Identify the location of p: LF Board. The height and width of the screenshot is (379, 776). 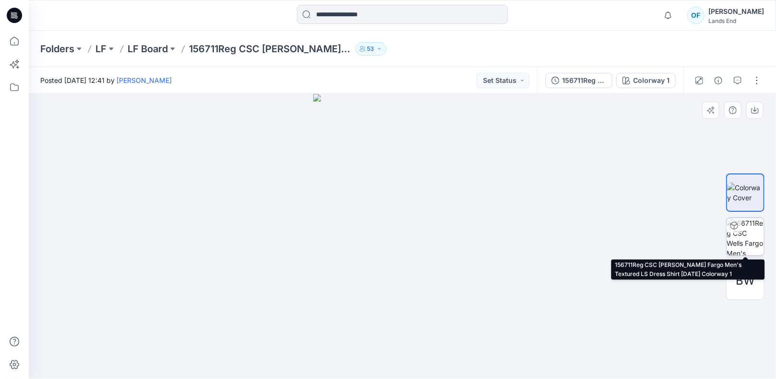
(148, 49).